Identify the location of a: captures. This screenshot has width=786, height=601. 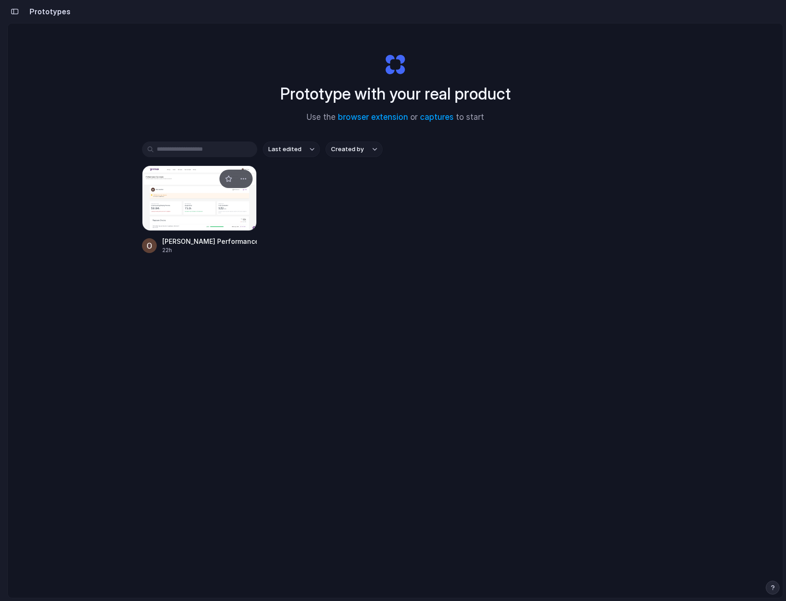
(437, 117).